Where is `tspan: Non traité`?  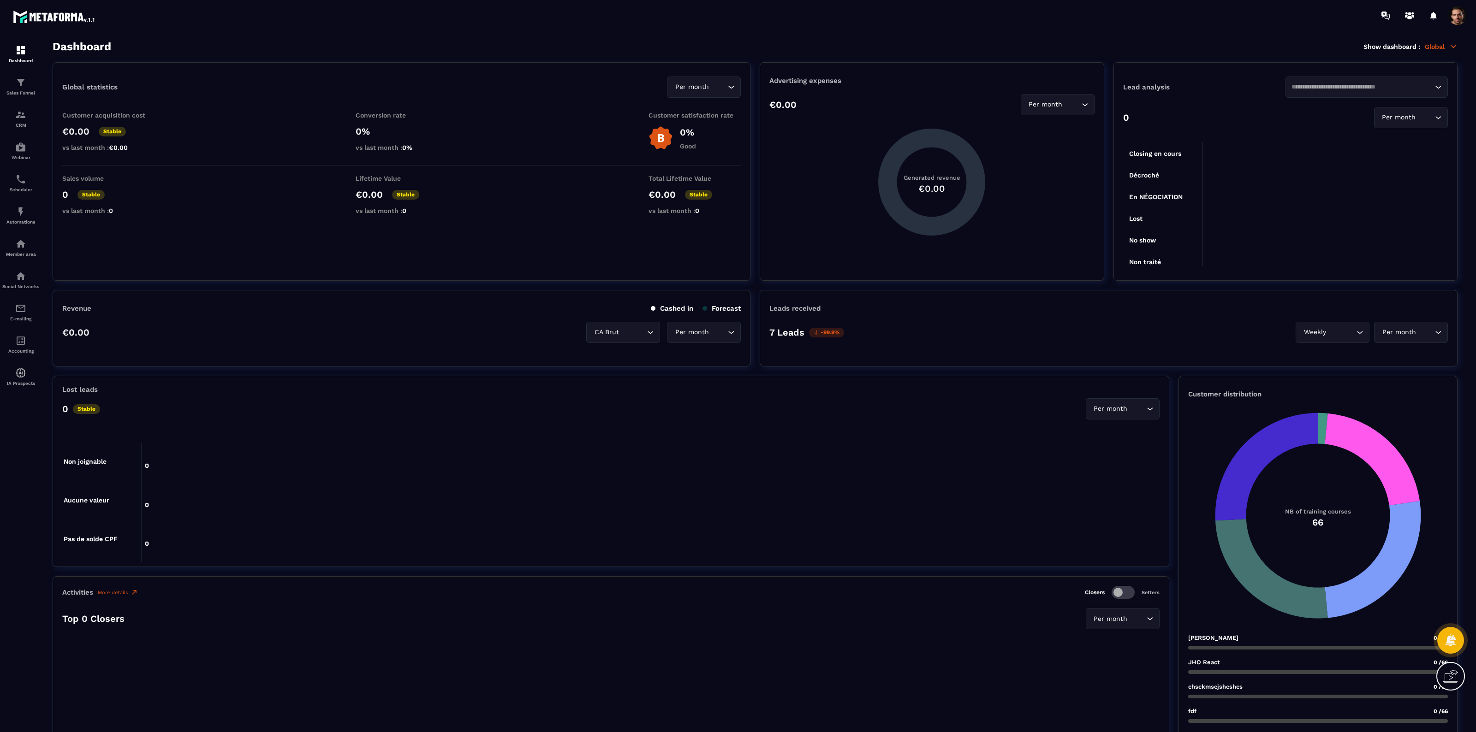
tspan: Non traité is located at coordinates (1145, 262).